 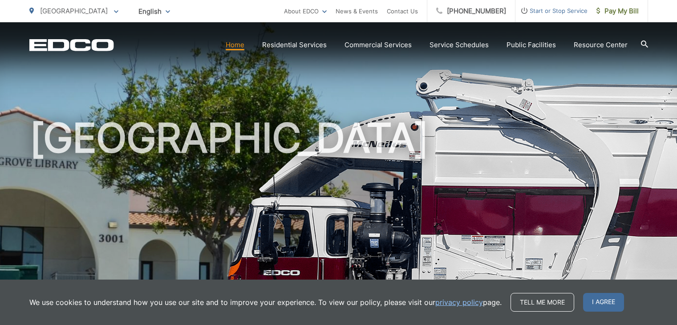 I want to click on a: About EDCO, so click(x=306, y=11).